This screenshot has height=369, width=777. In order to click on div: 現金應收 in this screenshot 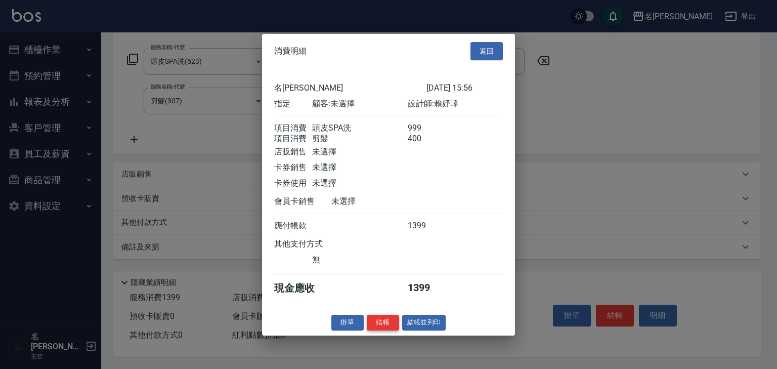, I will do `click(302, 288)`.